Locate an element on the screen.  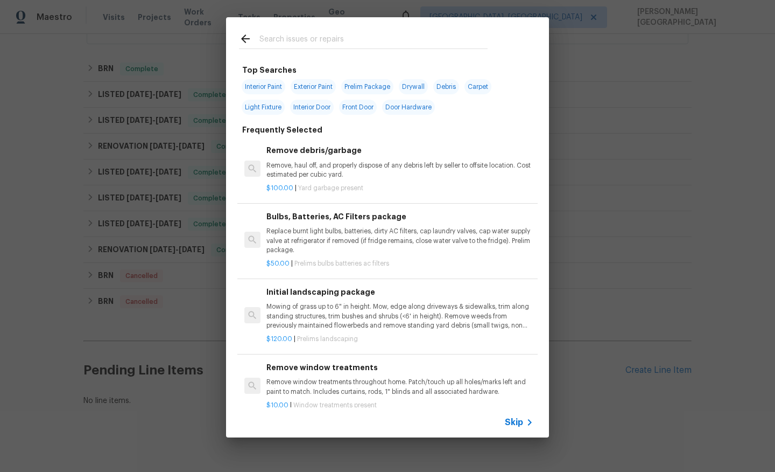
span: Carpet is located at coordinates (478, 87).